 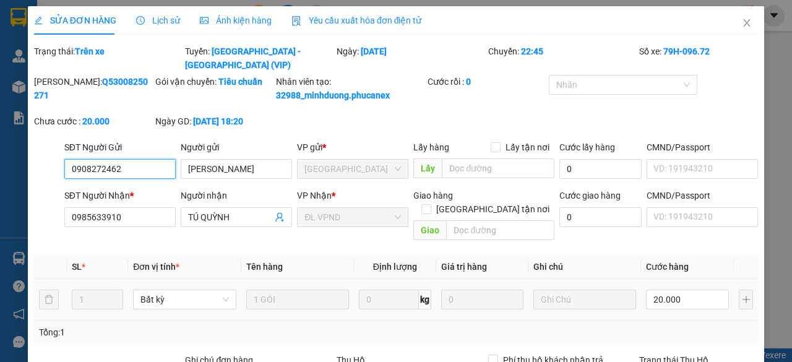 What do you see at coordinates (425, 299) in the screenshot?
I see `span: kg` at bounding box center [425, 299].